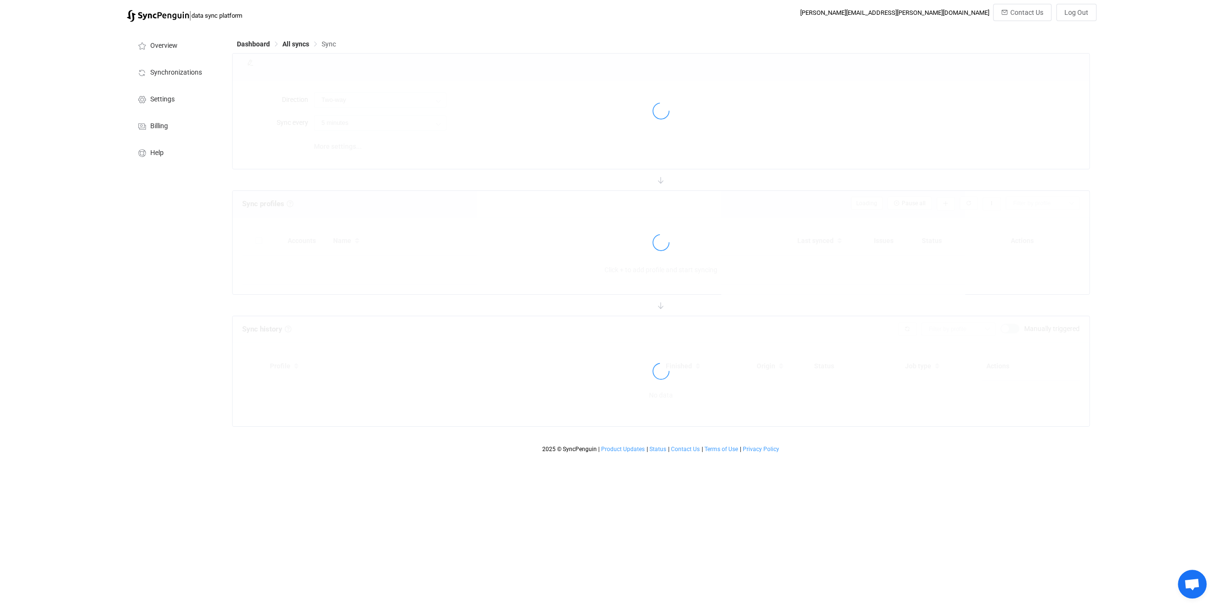 This screenshot has width=1218, height=608. I want to click on span: Log Out, so click(1077, 12).